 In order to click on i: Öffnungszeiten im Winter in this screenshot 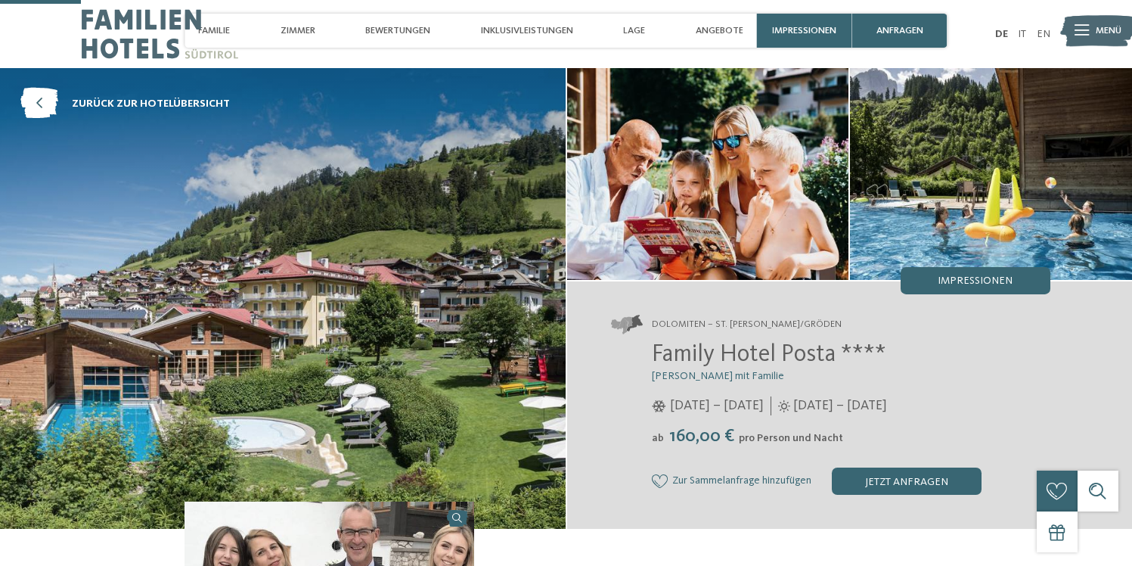, I will do `click(659, 406)`.